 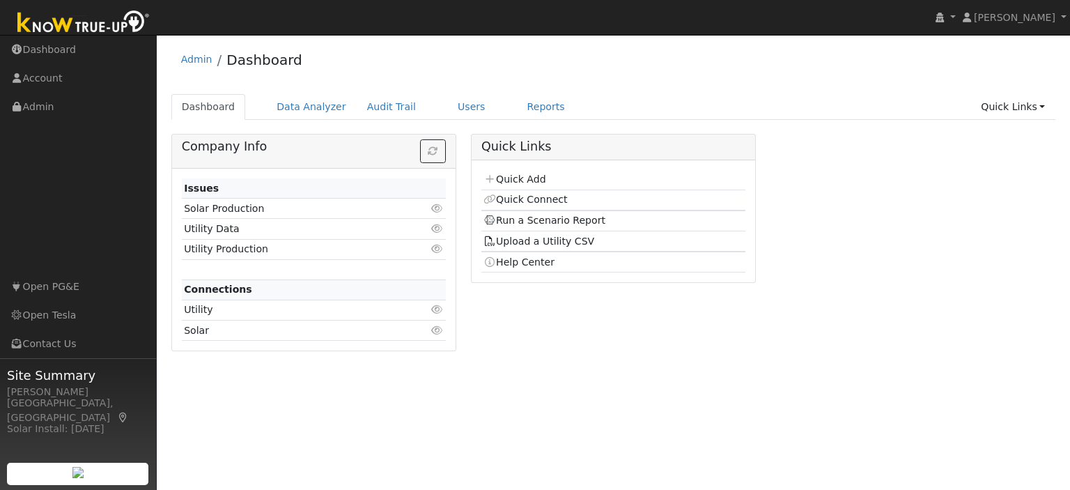 I want to click on a: Help Center, so click(x=519, y=262).